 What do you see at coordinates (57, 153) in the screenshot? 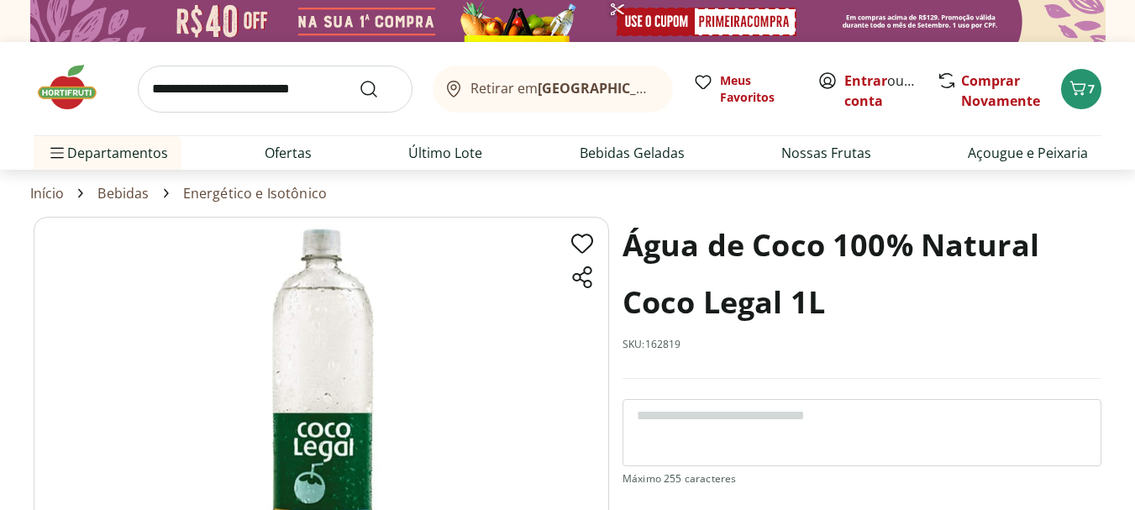
I see `button: Menu` at bounding box center [57, 153].